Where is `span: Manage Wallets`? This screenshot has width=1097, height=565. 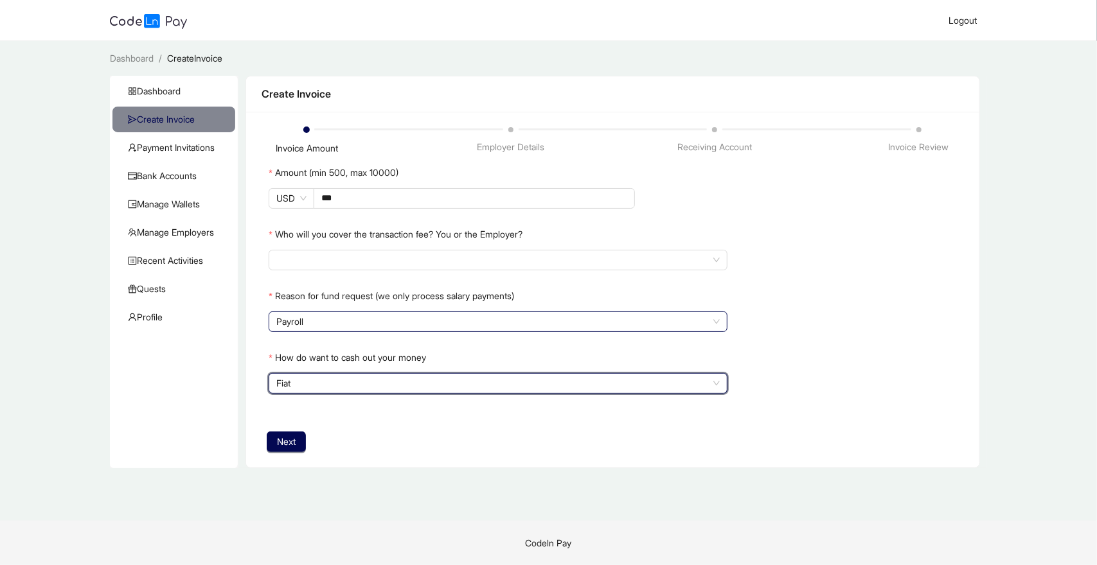
span: Manage Wallets is located at coordinates (176, 204).